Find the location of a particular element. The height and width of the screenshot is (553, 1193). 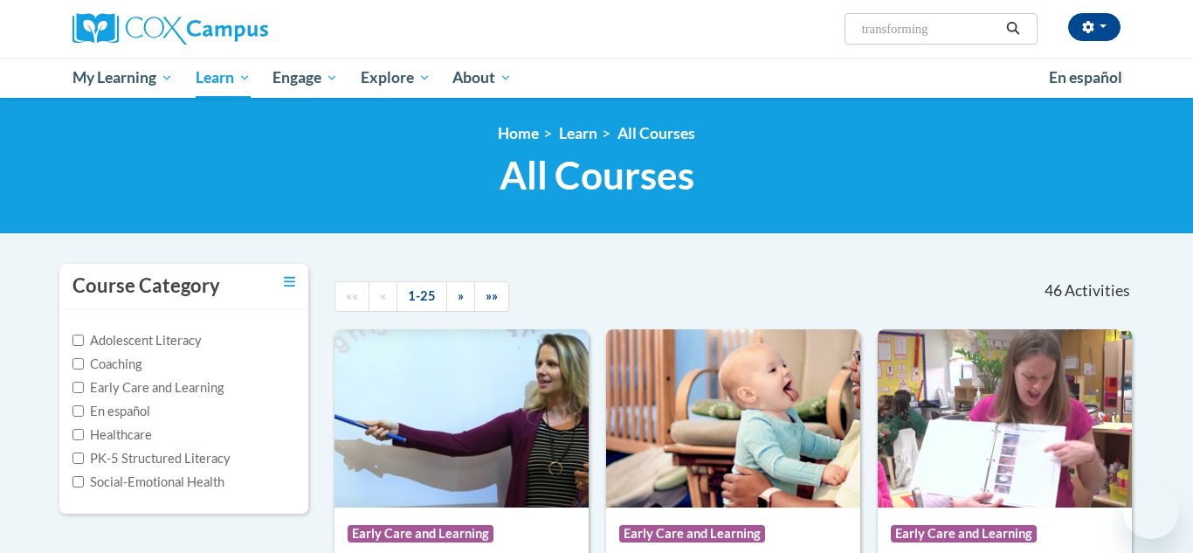

span: En español is located at coordinates (1085, 77).